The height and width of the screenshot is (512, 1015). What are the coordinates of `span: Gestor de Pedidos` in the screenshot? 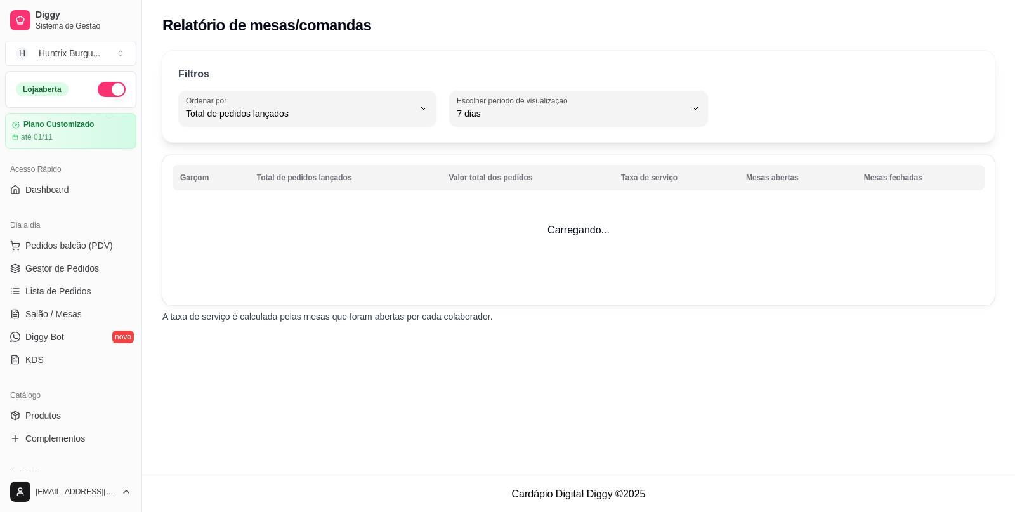 It's located at (62, 268).